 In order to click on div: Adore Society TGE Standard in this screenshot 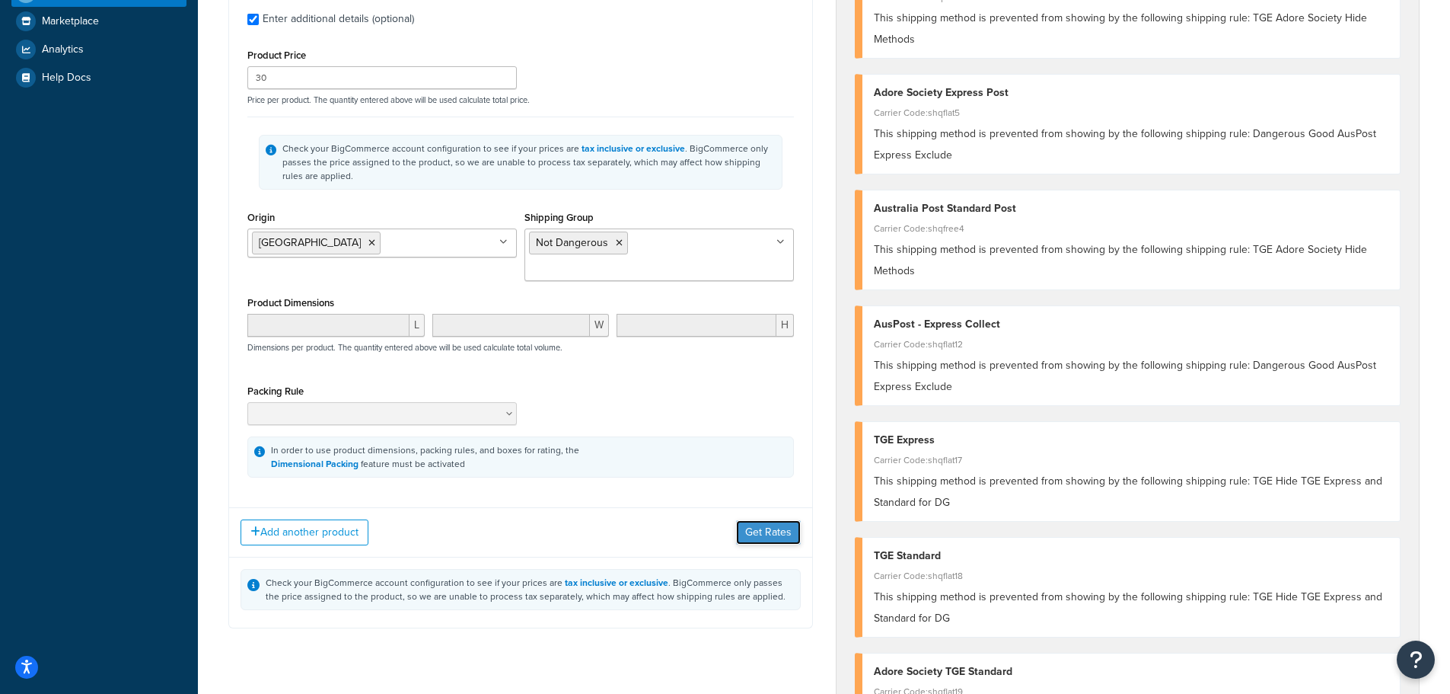, I will do `click(1131, 671)`.